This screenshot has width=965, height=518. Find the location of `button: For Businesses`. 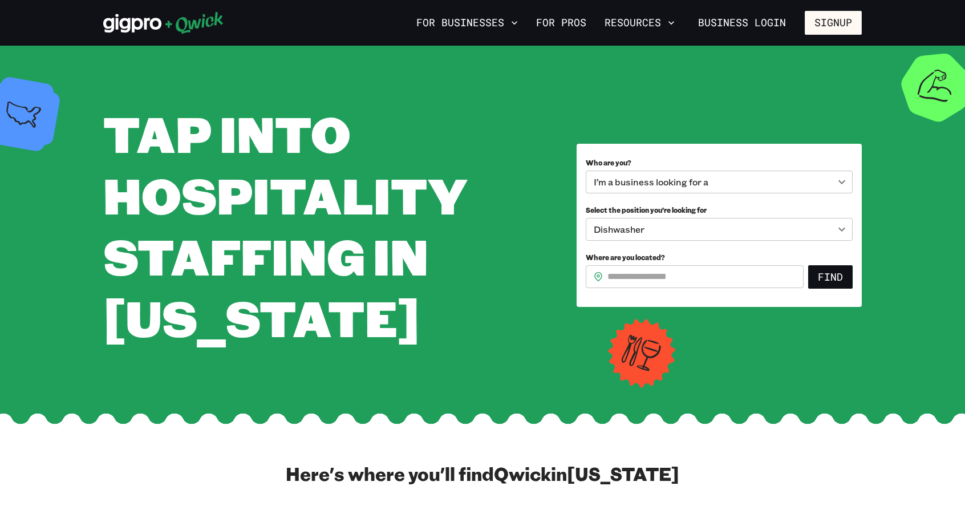

button: For Businesses is located at coordinates (467, 23).